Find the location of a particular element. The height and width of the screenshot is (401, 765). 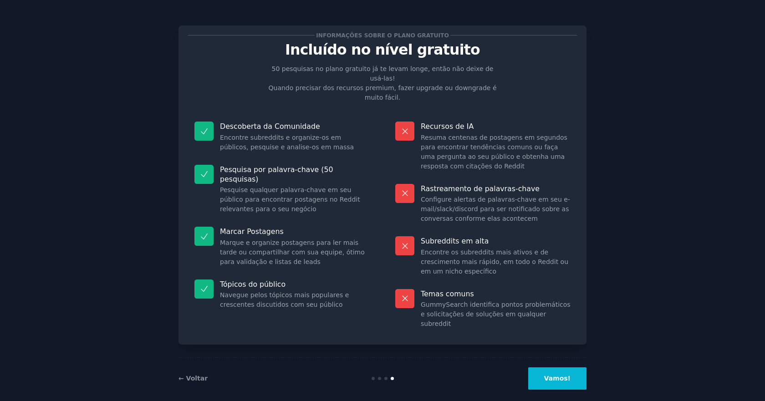

font: Marcar Postagens is located at coordinates (252, 231).